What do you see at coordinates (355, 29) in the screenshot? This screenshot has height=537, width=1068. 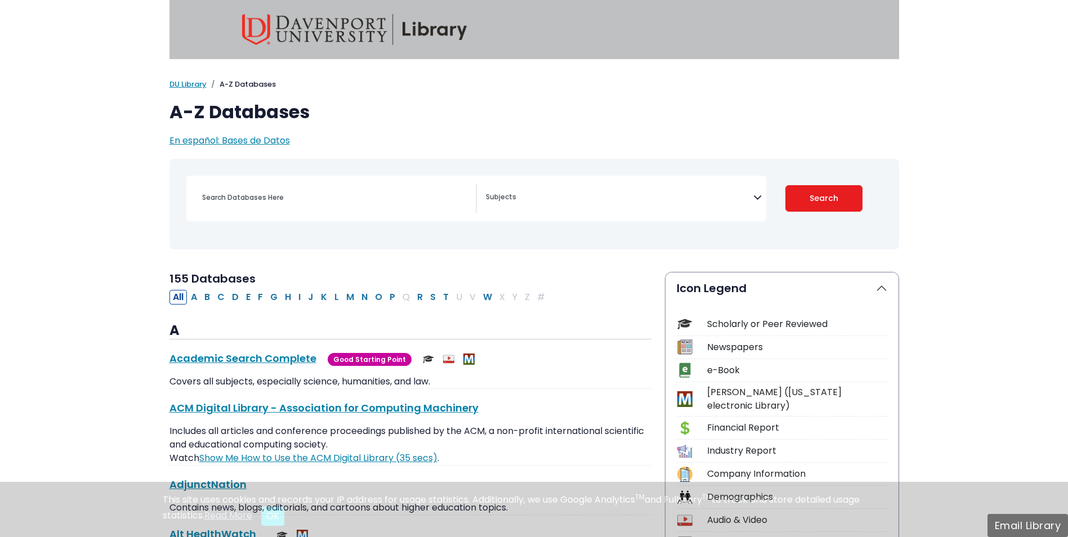 I see `img: Davenport University Library` at bounding box center [355, 29].